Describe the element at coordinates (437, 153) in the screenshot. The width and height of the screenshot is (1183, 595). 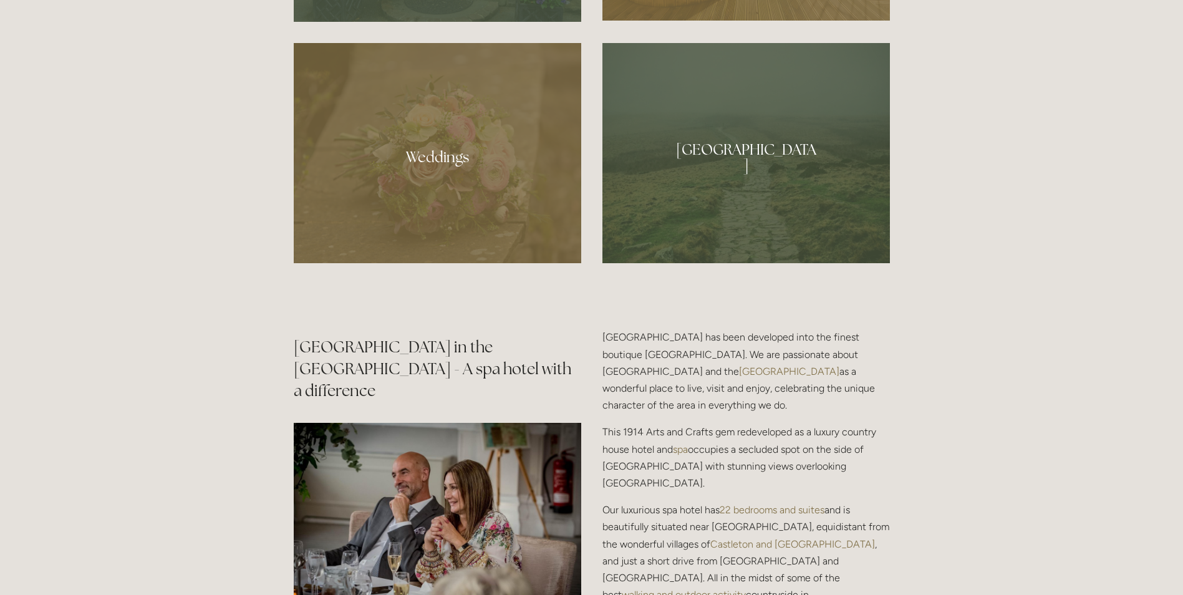
I see `a: Bouquet of flowers at Losehill Hotel` at that location.